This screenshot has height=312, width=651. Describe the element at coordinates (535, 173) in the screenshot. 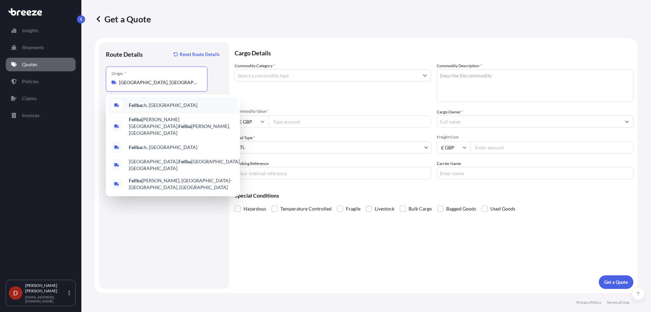

I see `input: Enter name` at that location.